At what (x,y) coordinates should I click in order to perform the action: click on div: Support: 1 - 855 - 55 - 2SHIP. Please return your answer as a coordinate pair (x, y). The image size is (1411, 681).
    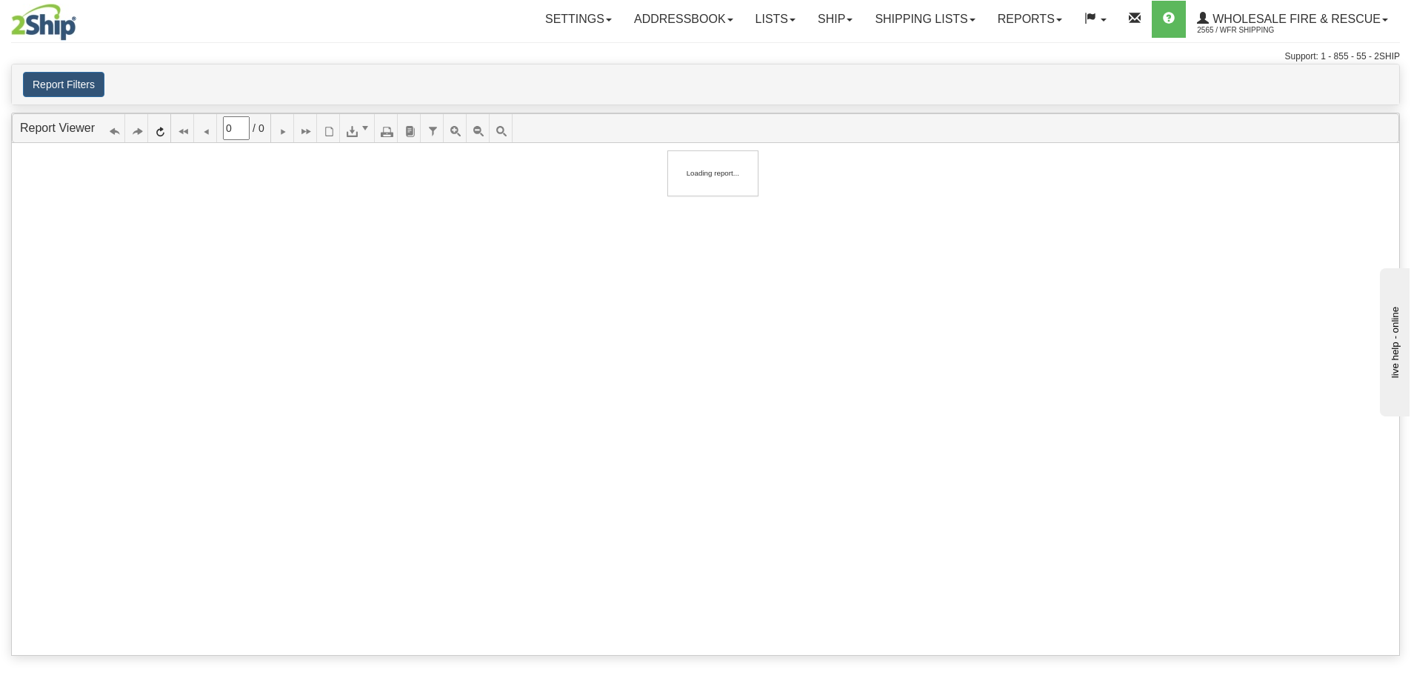
    Looking at the image, I should click on (705, 56).